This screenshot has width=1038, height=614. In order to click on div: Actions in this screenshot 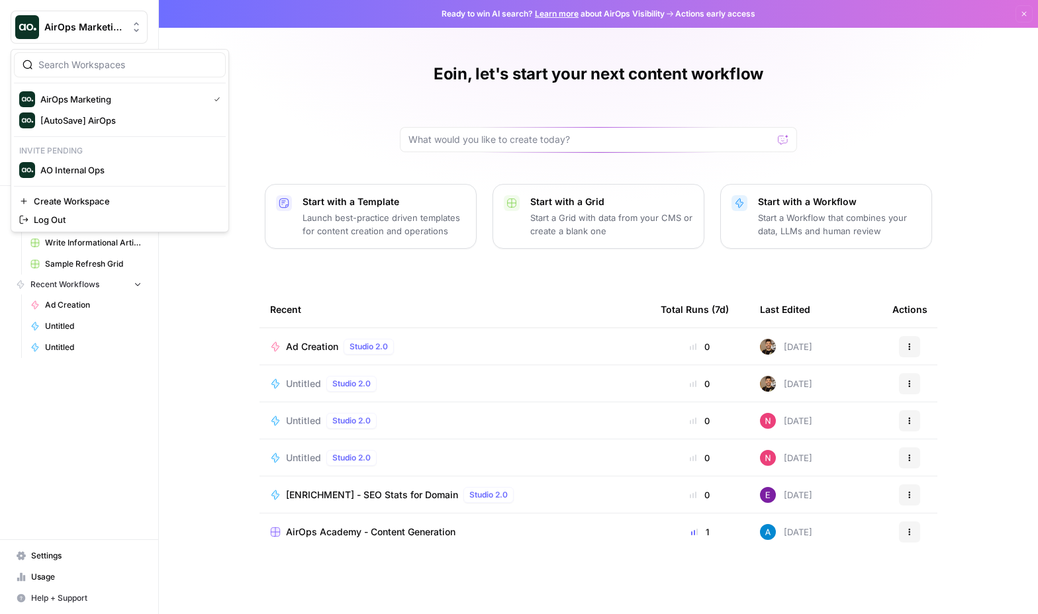, I will do `click(910, 309)`.